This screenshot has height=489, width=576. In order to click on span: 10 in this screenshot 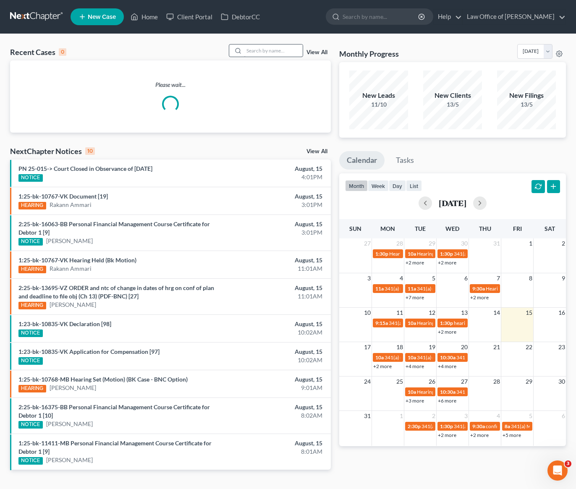, I will do `click(367, 313)`.